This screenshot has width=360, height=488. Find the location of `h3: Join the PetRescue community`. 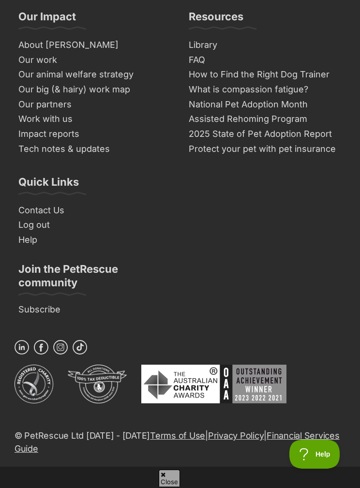

h3: Join the PetRescue community is located at coordinates (95, 279).